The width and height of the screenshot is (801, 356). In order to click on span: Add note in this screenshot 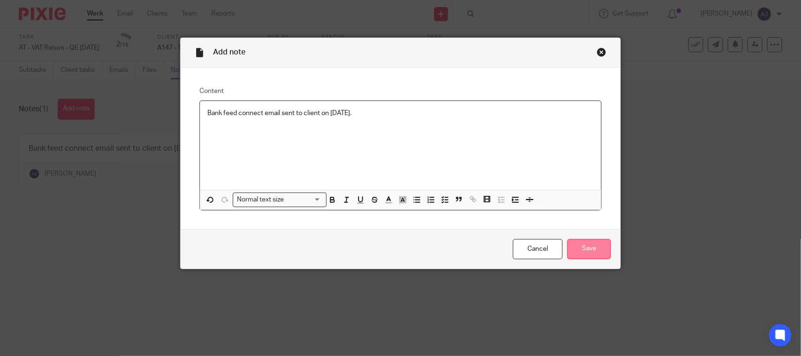, I will do `click(229, 52)`.